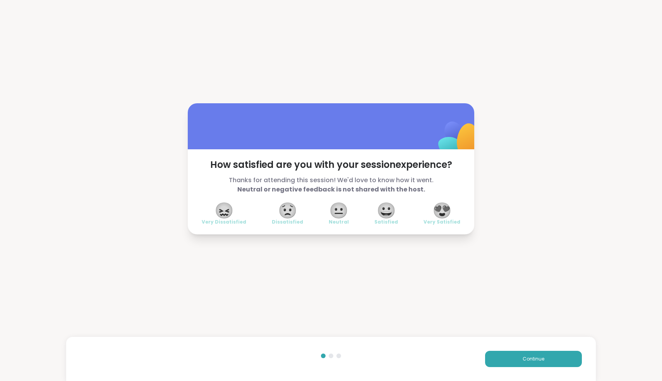 The image size is (662, 381). What do you see at coordinates (386, 222) in the screenshot?
I see `span: Satisfied` at bounding box center [386, 222].